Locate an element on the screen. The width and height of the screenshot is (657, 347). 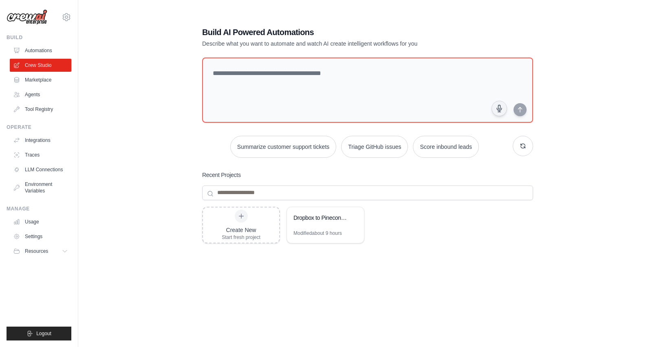
button: Summarize customer support tickets is located at coordinates (283, 147).